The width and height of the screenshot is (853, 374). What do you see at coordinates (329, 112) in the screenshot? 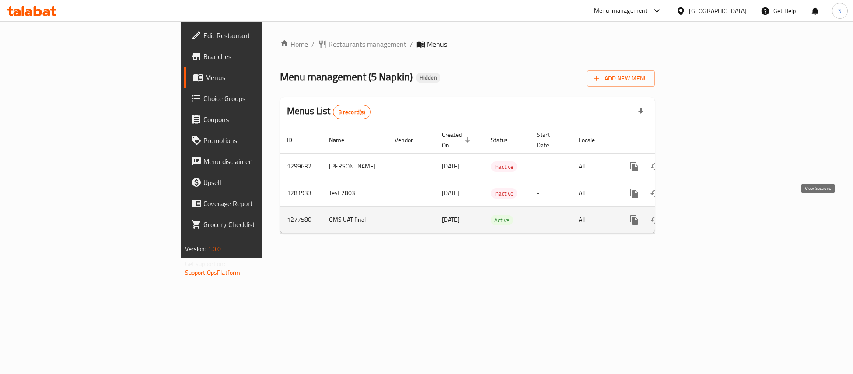
I see `h2: Menus List` at bounding box center [329, 112].